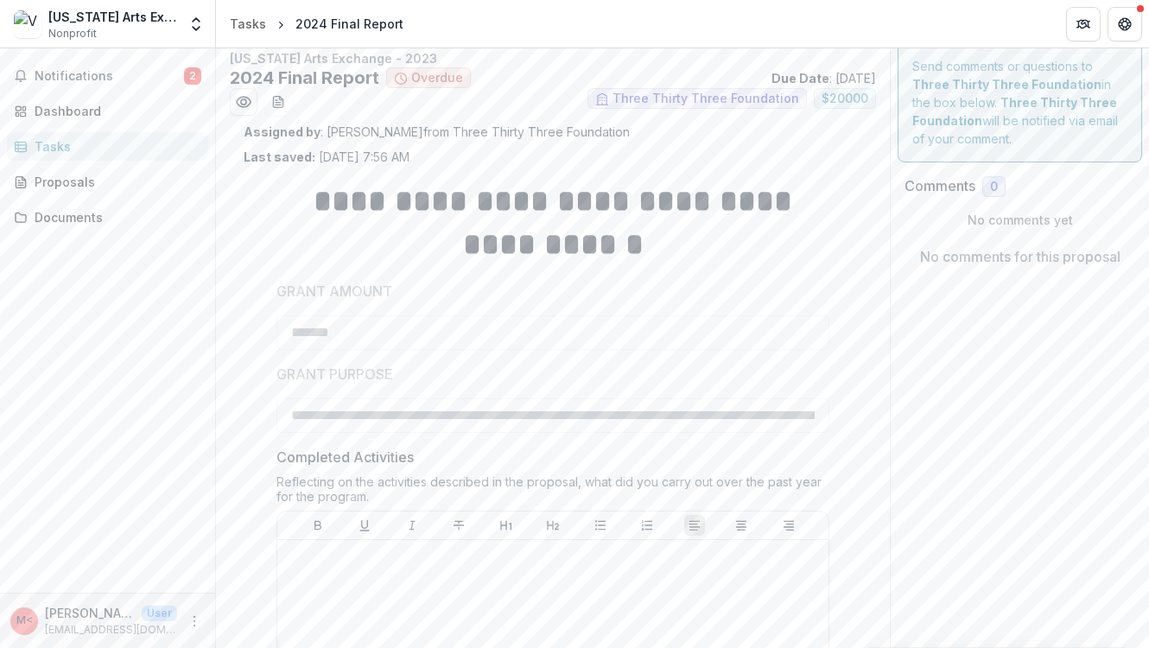 This screenshot has height=648, width=1149. What do you see at coordinates (553, 492) in the screenshot?
I see `div: Reflecting on the activities described in the proposal, what did you carry out over the past year...` at bounding box center [553, 492].